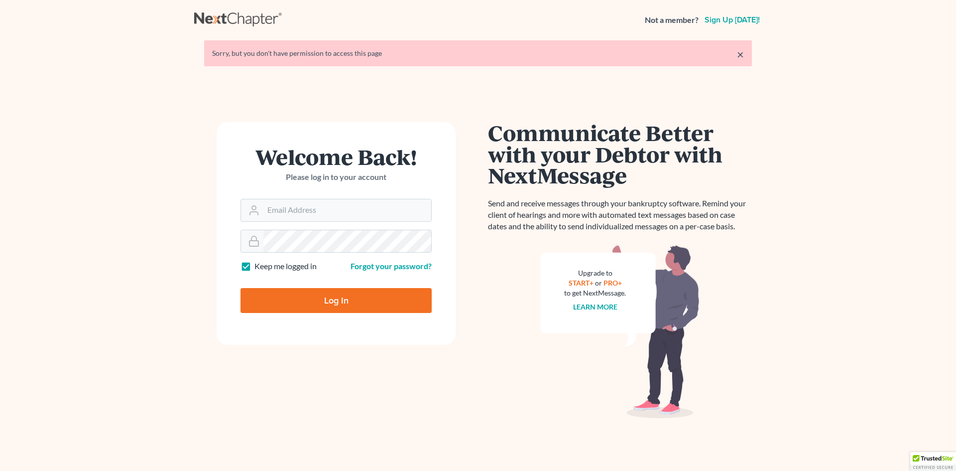 This screenshot has width=956, height=471. Describe the element at coordinates (672, 20) in the screenshot. I see `strong: Not a member?` at that location.